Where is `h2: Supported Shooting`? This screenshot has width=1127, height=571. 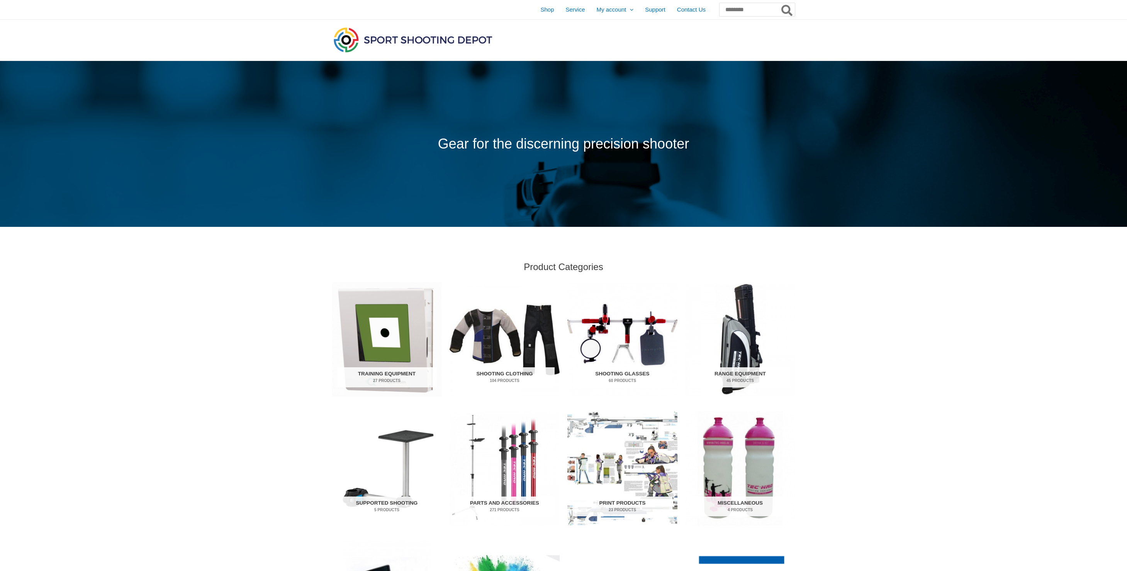 h2: Supported Shooting is located at coordinates (387, 507).